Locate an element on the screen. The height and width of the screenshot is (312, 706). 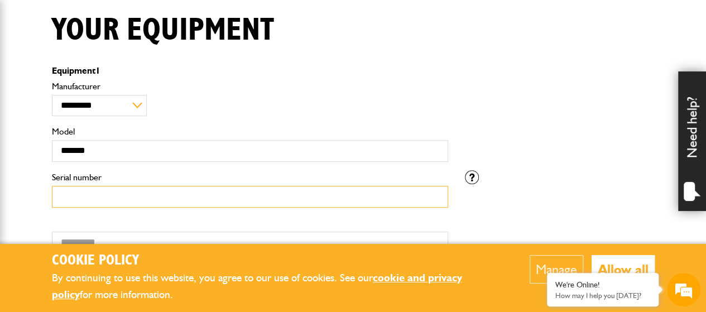
a: cookie and privacy policy is located at coordinates (257, 286).